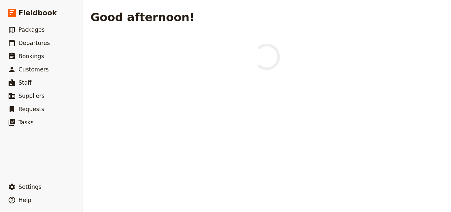  Describe the element at coordinates (31, 30) in the screenshot. I see `span: Packages` at that location.